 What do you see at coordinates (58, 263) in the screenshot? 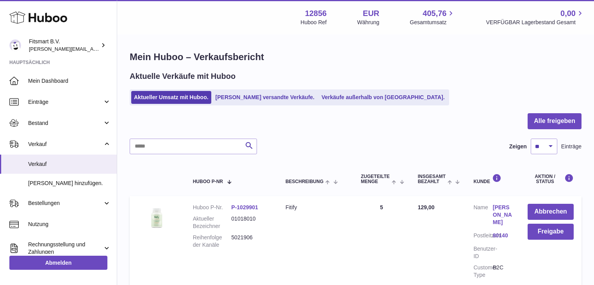
I see `a: Abmelden` at bounding box center [58, 263].